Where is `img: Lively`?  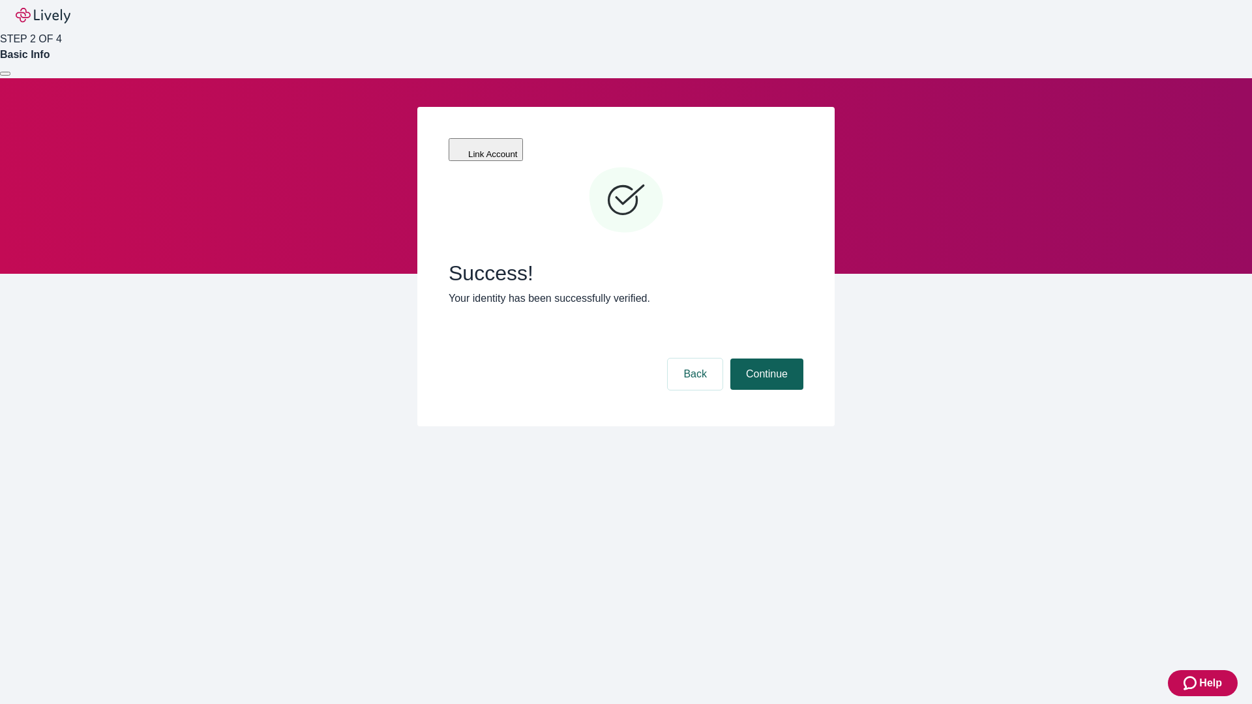
img: Lively is located at coordinates (43, 16).